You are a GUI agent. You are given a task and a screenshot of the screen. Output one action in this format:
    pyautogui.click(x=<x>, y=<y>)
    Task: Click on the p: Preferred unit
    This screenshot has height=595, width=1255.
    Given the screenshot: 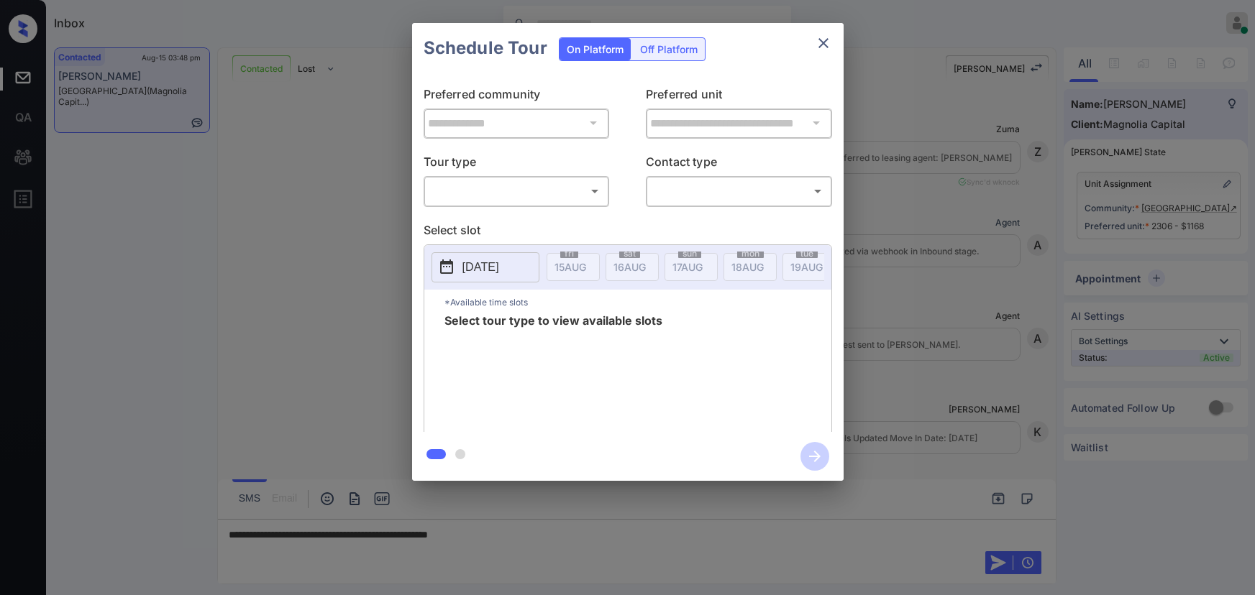 What is the action you would take?
    pyautogui.click(x=739, y=96)
    